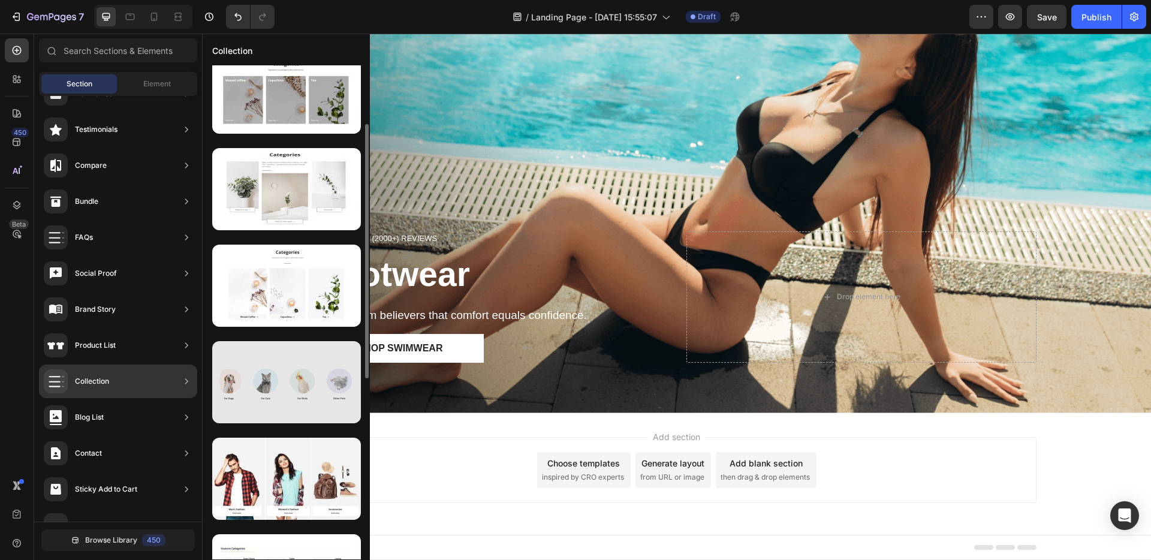 The image size is (1151, 560). Describe the element at coordinates (86, 201) in the screenshot. I see `div: Bundle` at that location.